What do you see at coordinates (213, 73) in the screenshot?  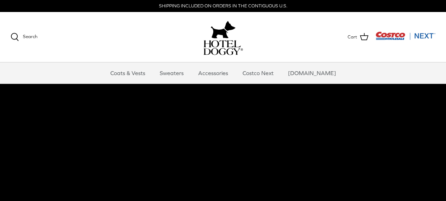 I see `a: Accessories` at bounding box center [213, 73].